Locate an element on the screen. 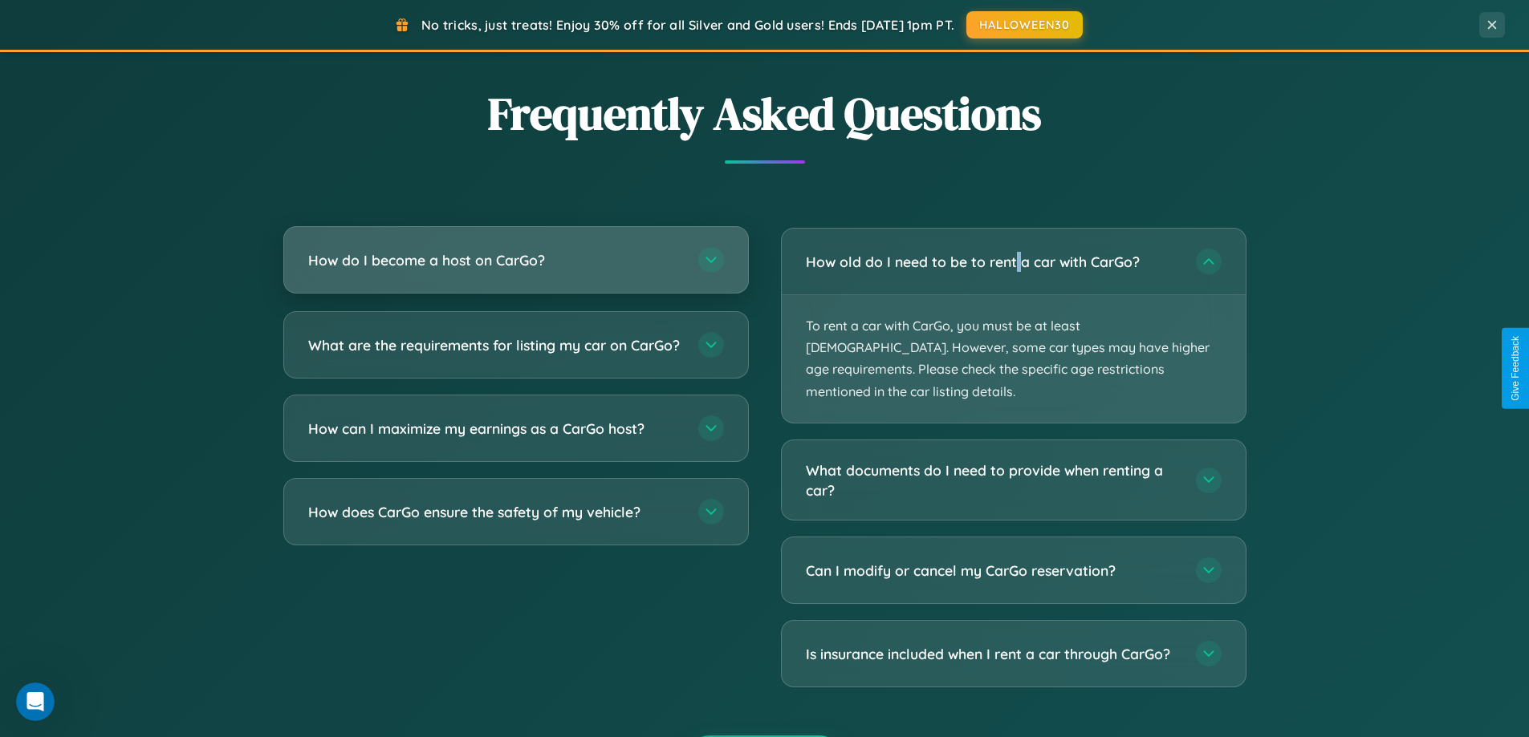 The image size is (1529, 737). h3: How old do I need to be to rent a car with CarGo? is located at coordinates (993, 262).